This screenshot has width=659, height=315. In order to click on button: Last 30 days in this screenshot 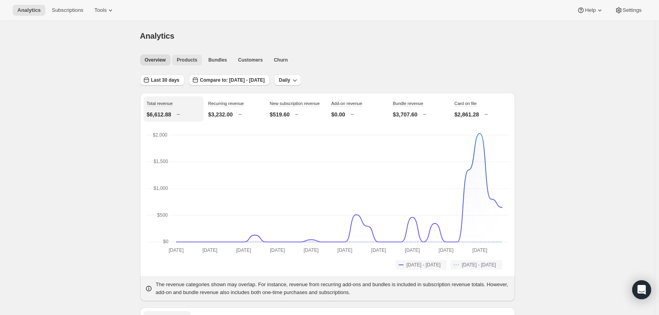, I will do `click(162, 80)`.